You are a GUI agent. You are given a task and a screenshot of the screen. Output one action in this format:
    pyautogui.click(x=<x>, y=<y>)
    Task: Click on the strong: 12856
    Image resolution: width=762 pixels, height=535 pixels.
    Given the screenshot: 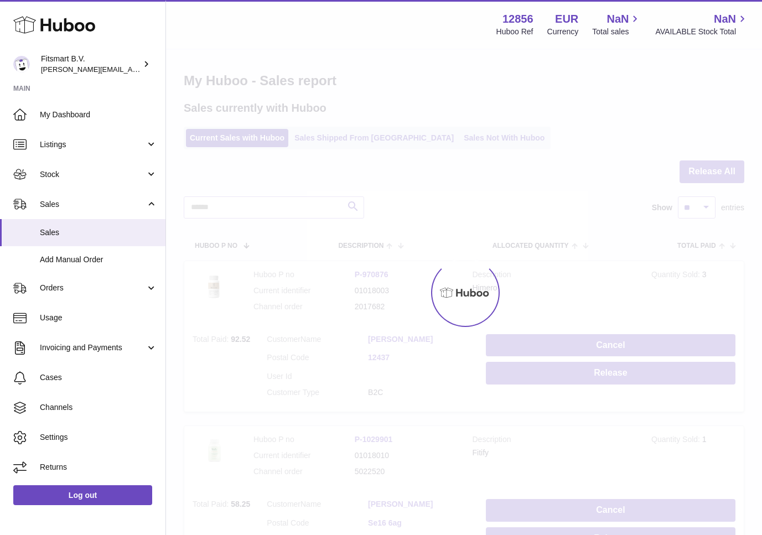 What is the action you would take?
    pyautogui.click(x=518, y=19)
    